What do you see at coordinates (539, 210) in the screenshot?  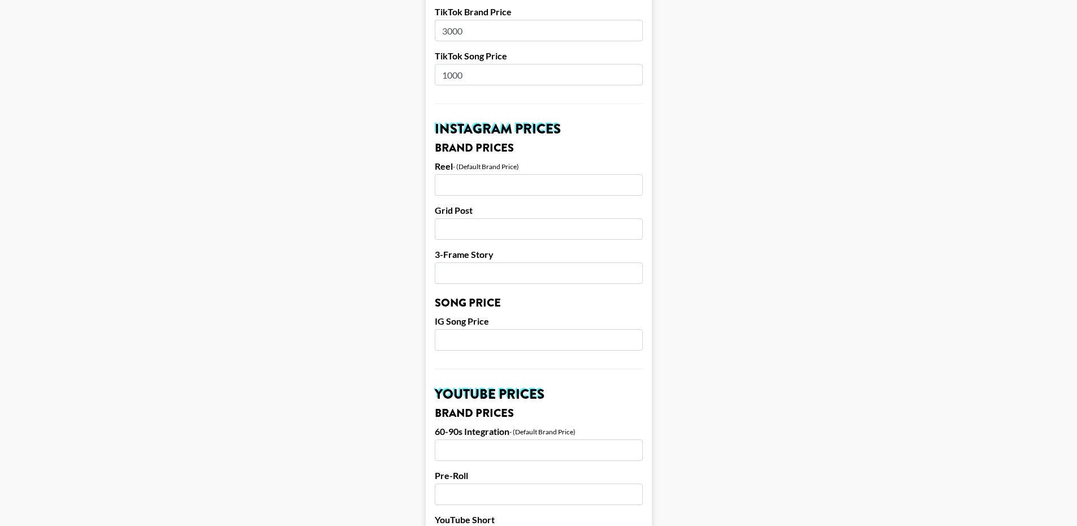 I see `label: Grid Post` at bounding box center [539, 210].